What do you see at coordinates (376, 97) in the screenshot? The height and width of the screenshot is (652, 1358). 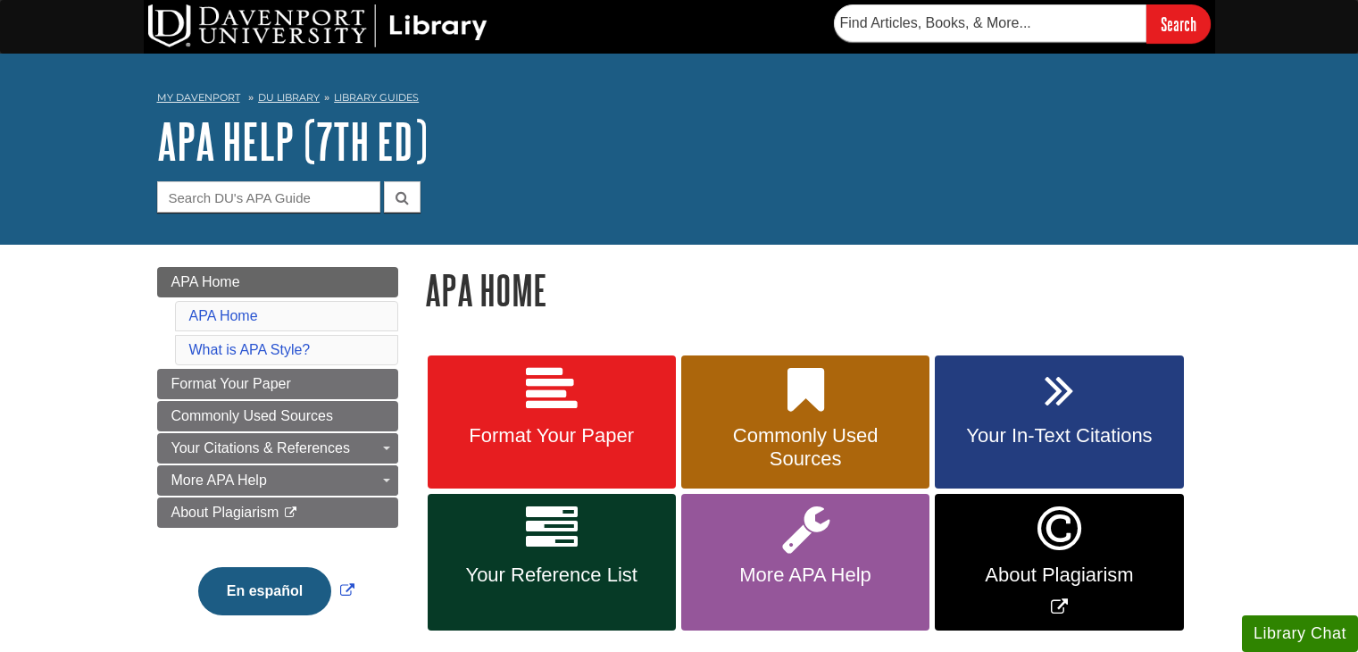 I see `a: Library Guides` at bounding box center [376, 97].